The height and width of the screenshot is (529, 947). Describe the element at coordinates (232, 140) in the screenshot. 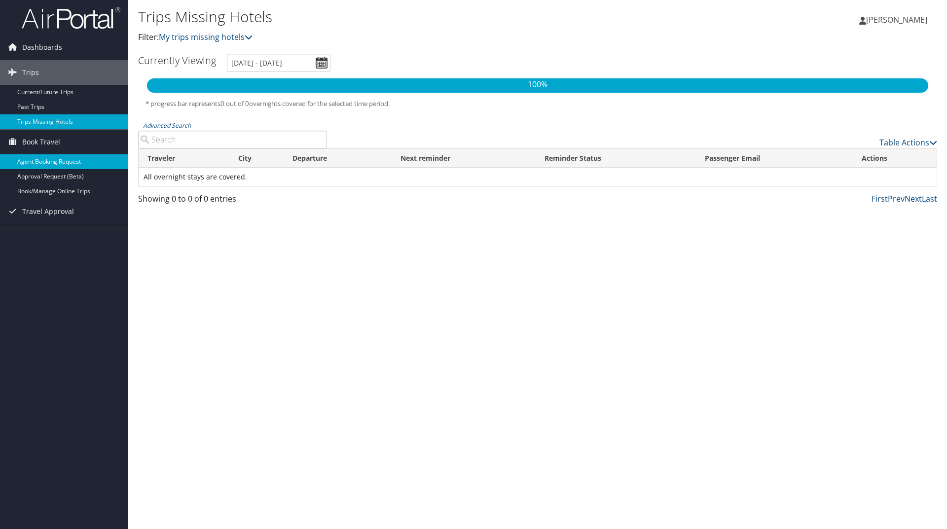

I see `input: Advanced Search` at that location.